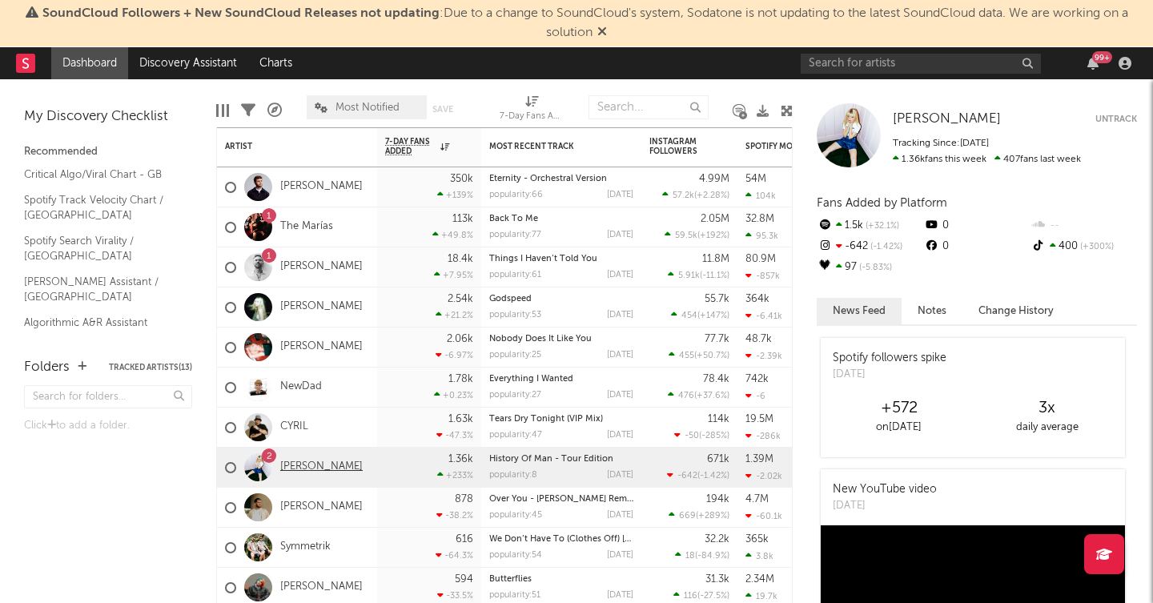 The image size is (1153, 603). What do you see at coordinates (561, 259) in the screenshot?
I see `div: Things I Haven’t Told You` at bounding box center [561, 259].